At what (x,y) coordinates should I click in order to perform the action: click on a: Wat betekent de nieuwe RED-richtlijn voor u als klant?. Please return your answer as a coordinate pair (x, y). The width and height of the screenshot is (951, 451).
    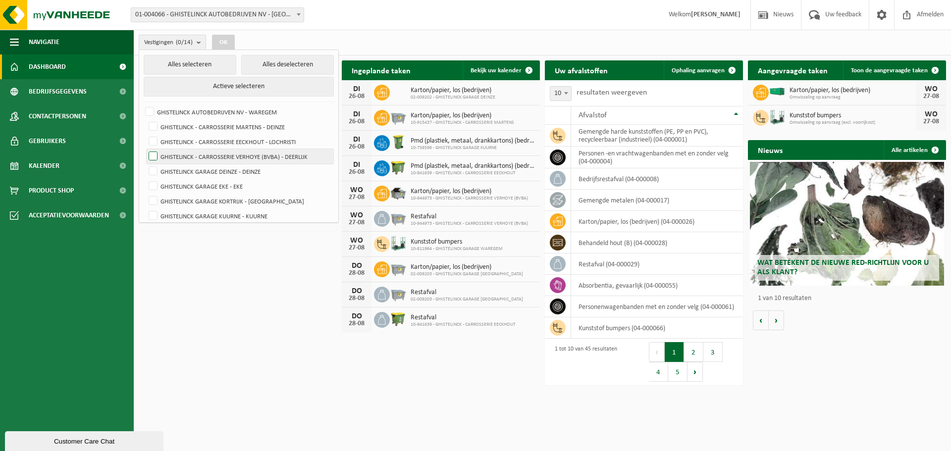
    Looking at the image, I should click on (847, 224).